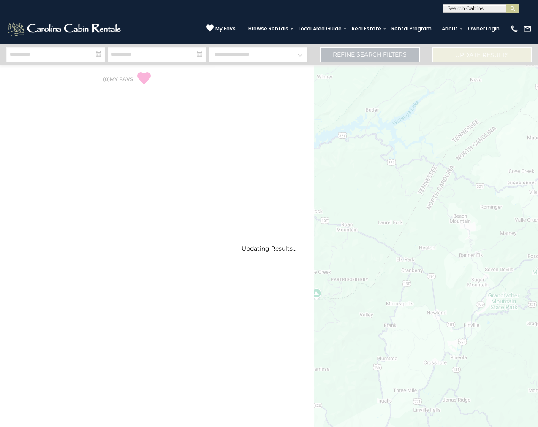  What do you see at coordinates (221, 28) in the screenshot?
I see `a: My Favs` at bounding box center [221, 28].